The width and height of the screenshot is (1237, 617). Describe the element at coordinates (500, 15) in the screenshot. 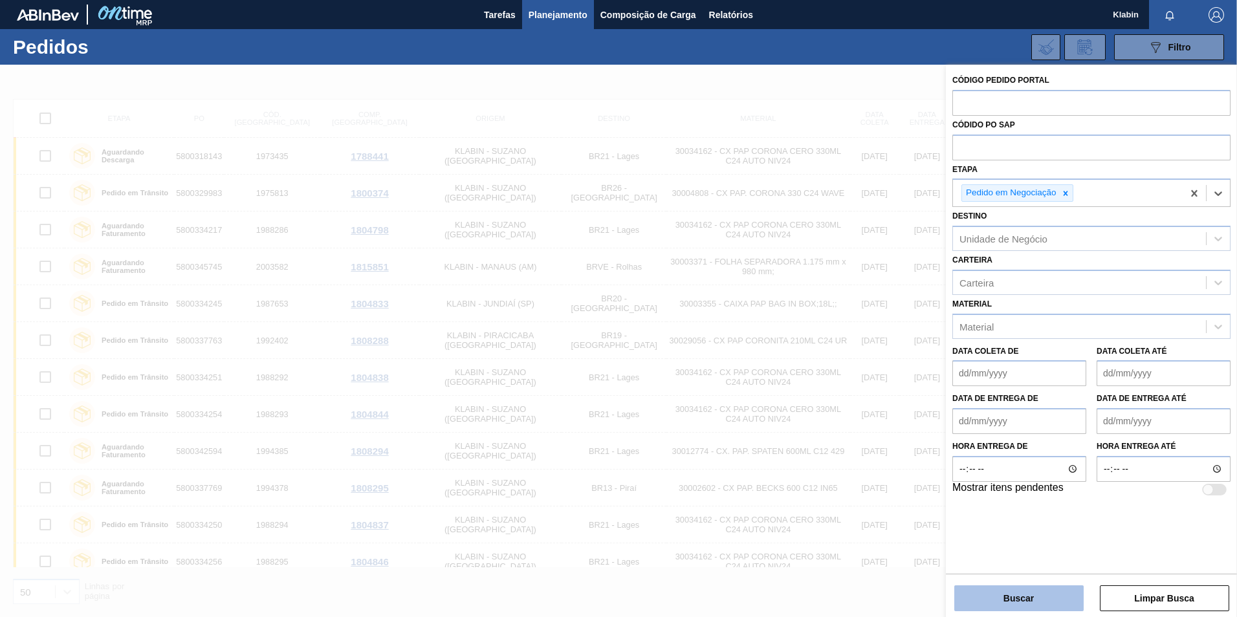

I see `span: Tarefas` at that location.